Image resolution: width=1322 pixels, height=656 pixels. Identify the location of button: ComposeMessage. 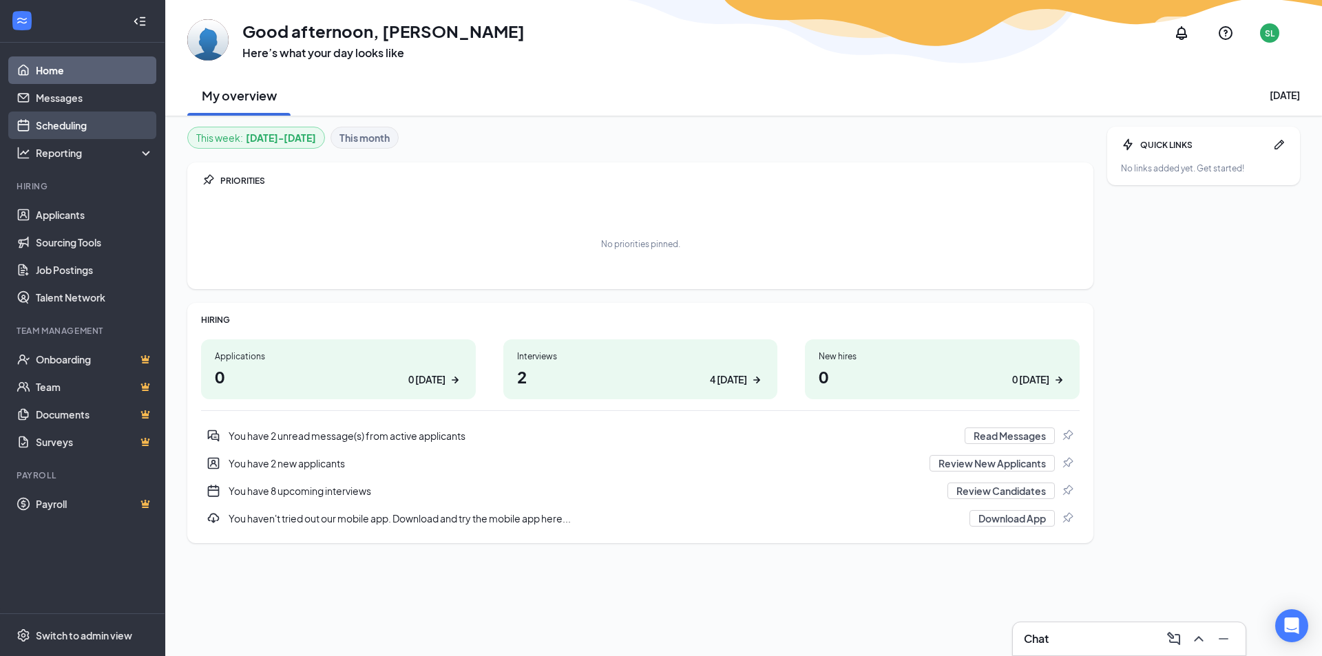
(1174, 639).